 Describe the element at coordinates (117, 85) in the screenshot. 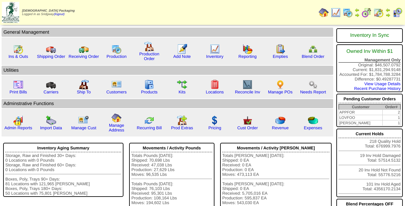

I see `img: customers.gif` at that location.